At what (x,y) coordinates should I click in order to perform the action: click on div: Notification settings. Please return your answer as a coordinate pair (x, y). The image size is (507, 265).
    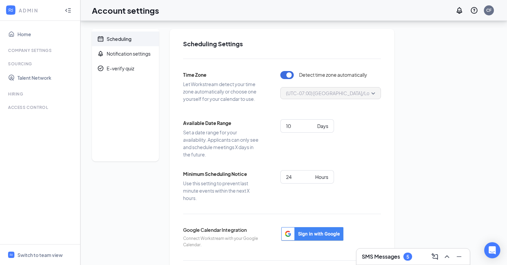
    Looking at the image, I should click on (128, 54).